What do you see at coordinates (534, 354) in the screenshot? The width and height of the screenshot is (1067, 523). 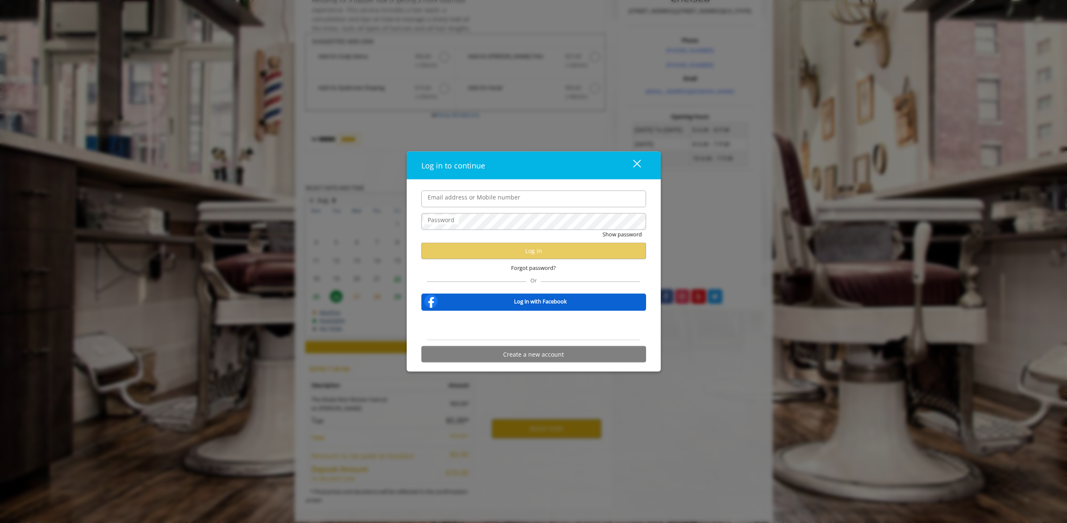 I see `button: Create a new account` at bounding box center [534, 354].